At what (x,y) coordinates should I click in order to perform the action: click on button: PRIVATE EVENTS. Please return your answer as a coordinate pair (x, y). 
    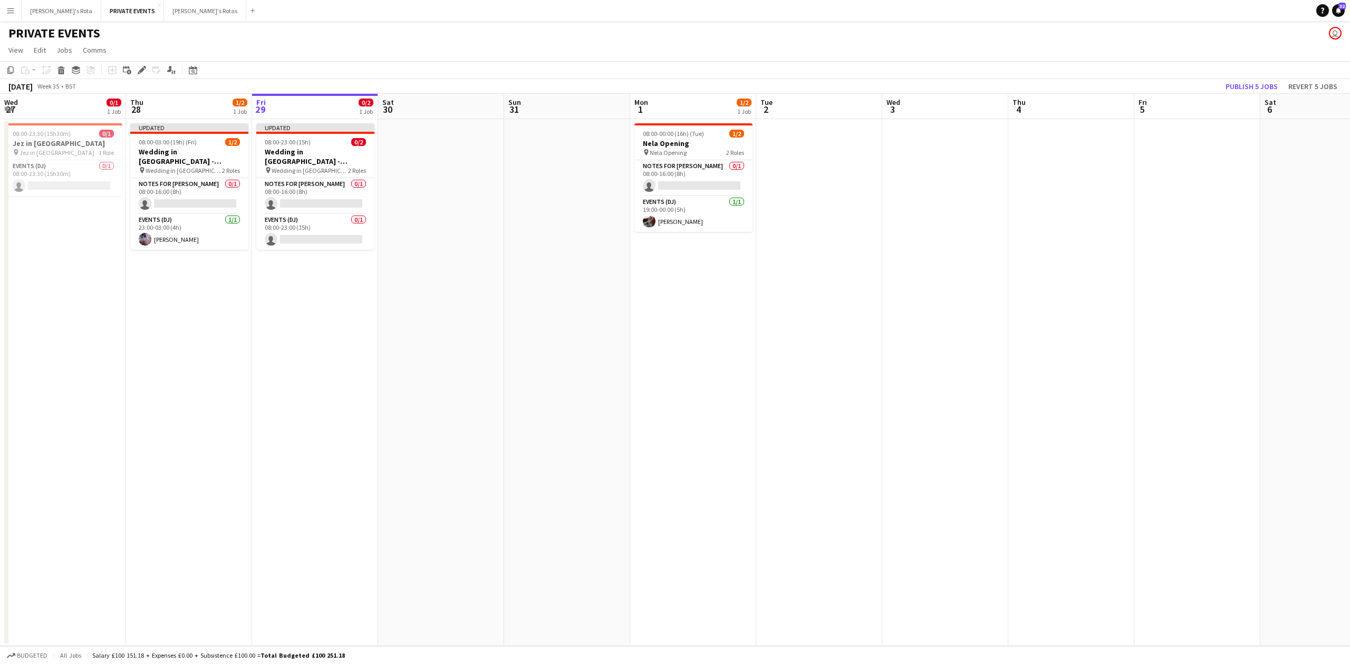
    Looking at the image, I should click on (132, 11).